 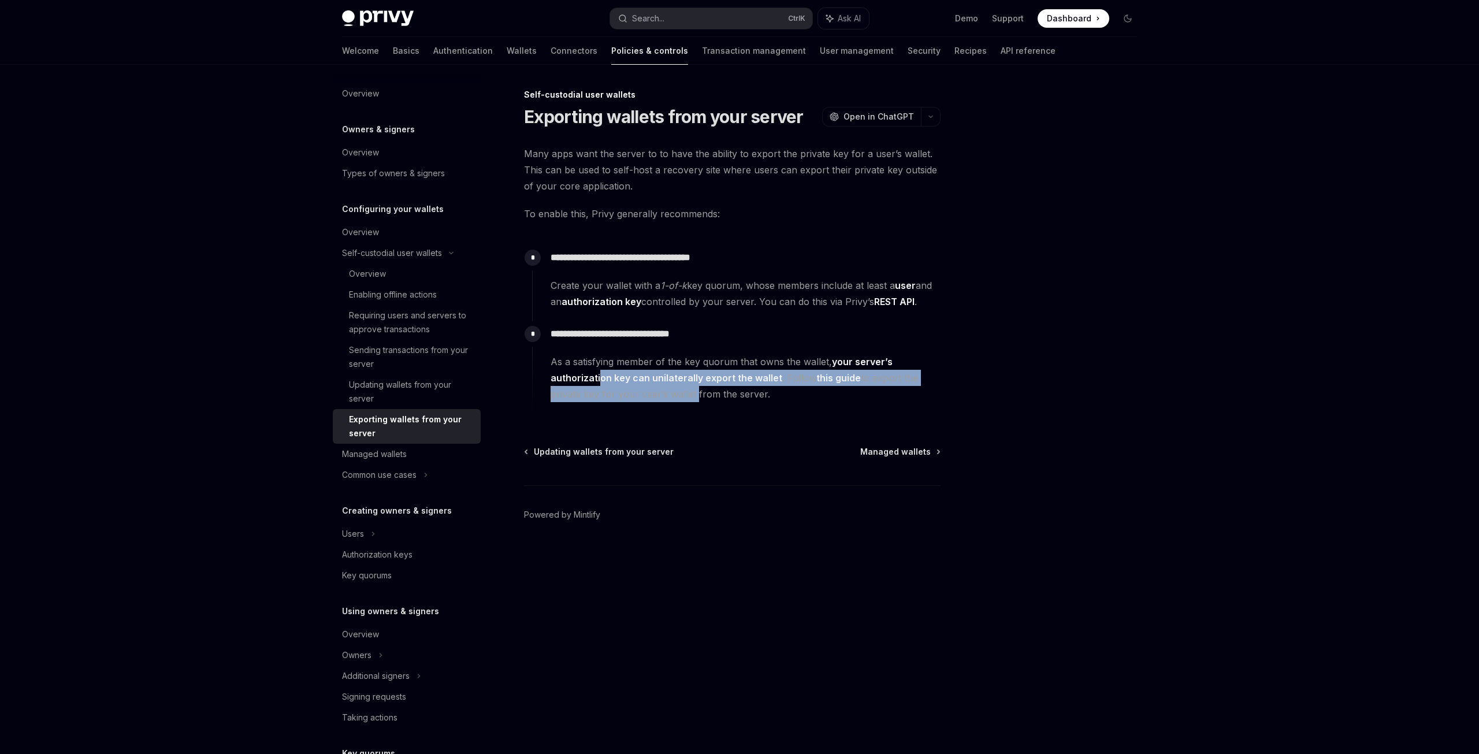 I want to click on a: Security, so click(x=924, y=51).